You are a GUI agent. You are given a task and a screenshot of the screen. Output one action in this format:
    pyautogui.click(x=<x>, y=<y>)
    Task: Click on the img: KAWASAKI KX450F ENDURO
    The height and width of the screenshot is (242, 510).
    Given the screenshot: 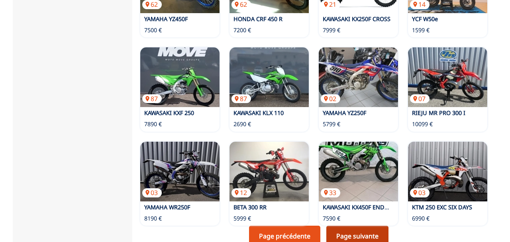 What is the action you would take?
    pyautogui.click(x=358, y=172)
    